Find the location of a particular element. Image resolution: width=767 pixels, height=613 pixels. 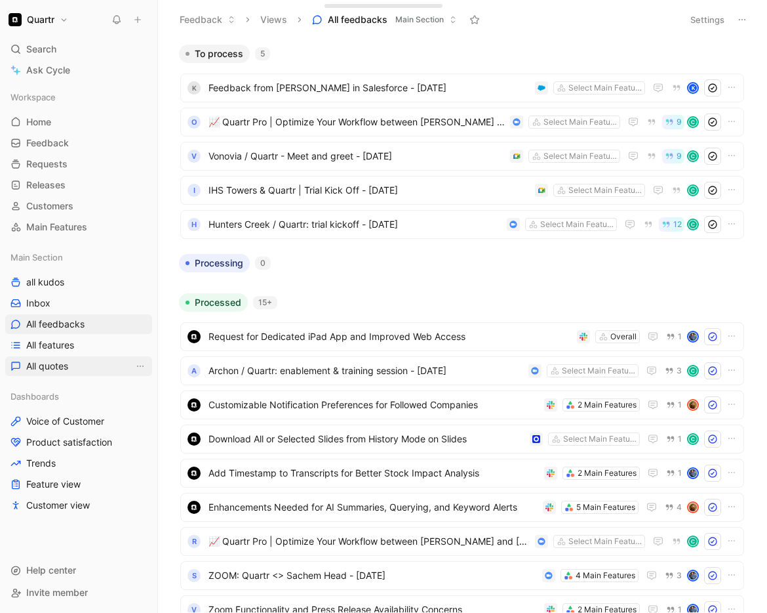

button: 12 is located at coordinates (672, 224).